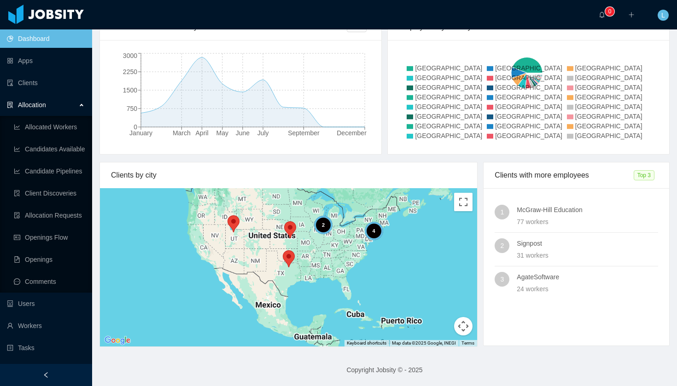 This screenshot has height=386, width=677. I want to click on div: 31 workers, so click(587, 256).